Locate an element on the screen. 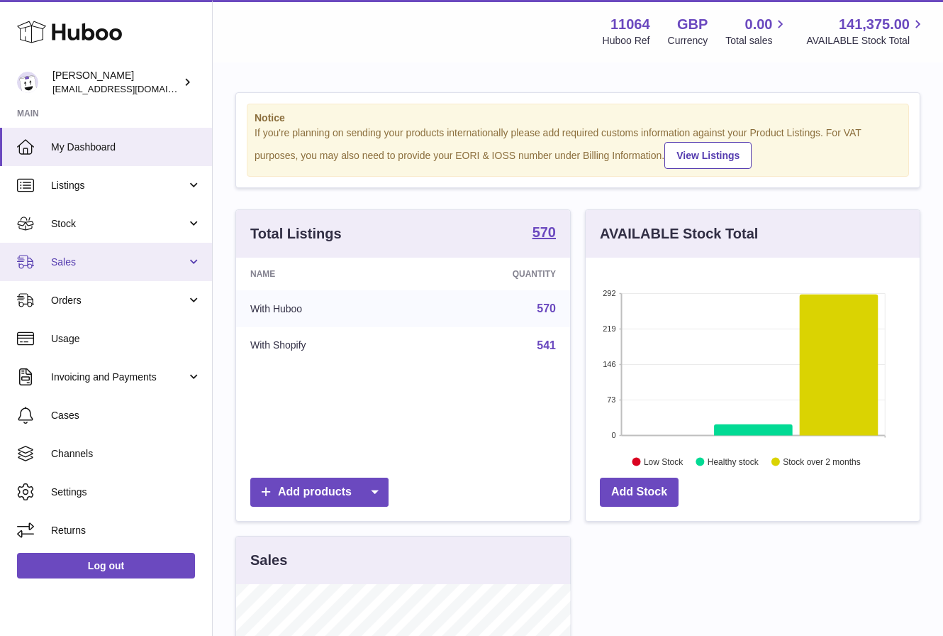  h3: AVAILABLE Stock Total is located at coordinates (679, 233).